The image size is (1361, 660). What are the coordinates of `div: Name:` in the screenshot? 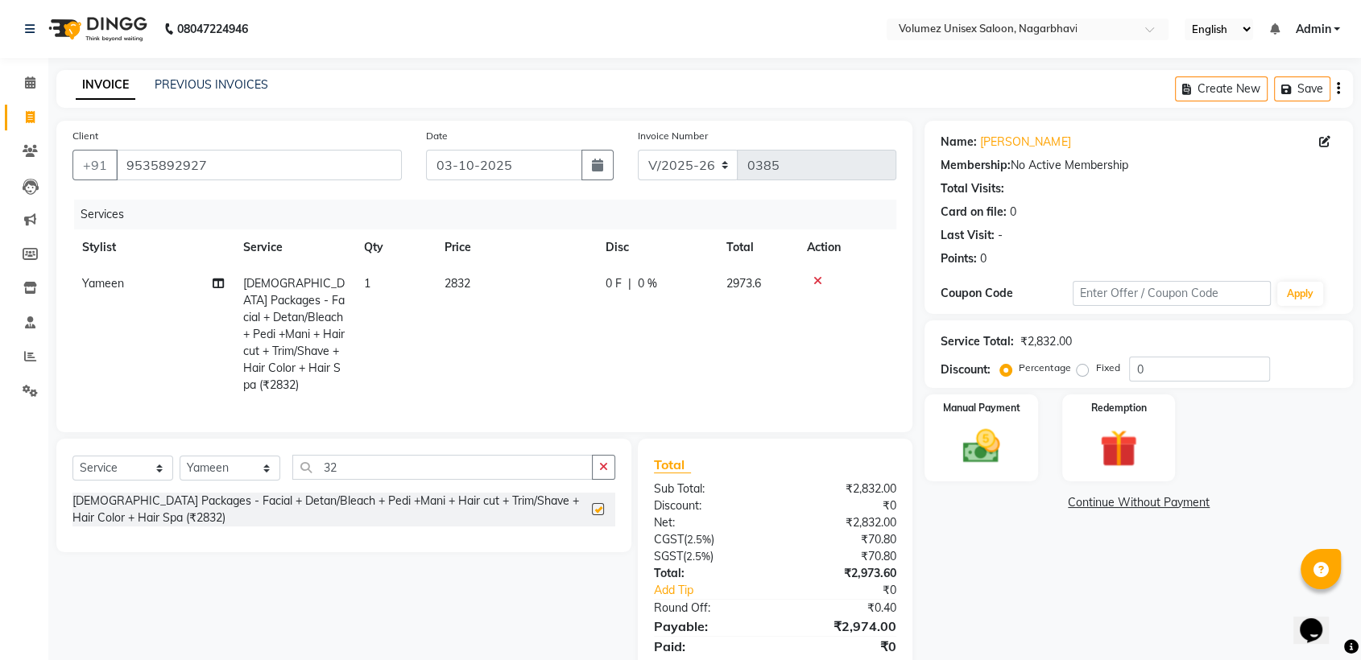 It's located at (958, 142).